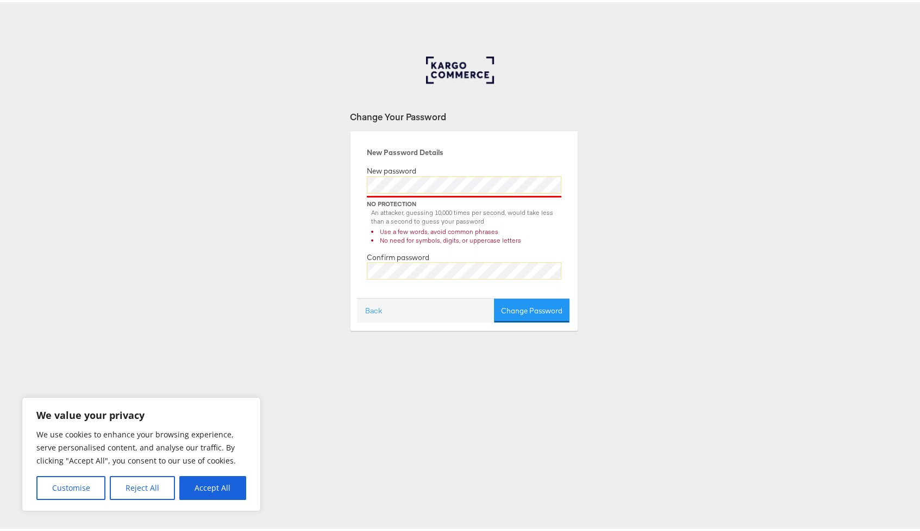 The width and height of the screenshot is (920, 531). What do you see at coordinates (141, 413) in the screenshot?
I see `p: We value your privacy` at bounding box center [141, 413].